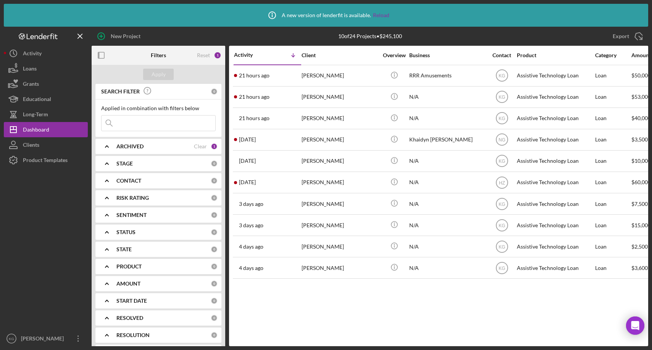 This screenshot has height=350, width=652. Describe the element at coordinates (46, 160) in the screenshot. I see `a: Product Templates` at that location.